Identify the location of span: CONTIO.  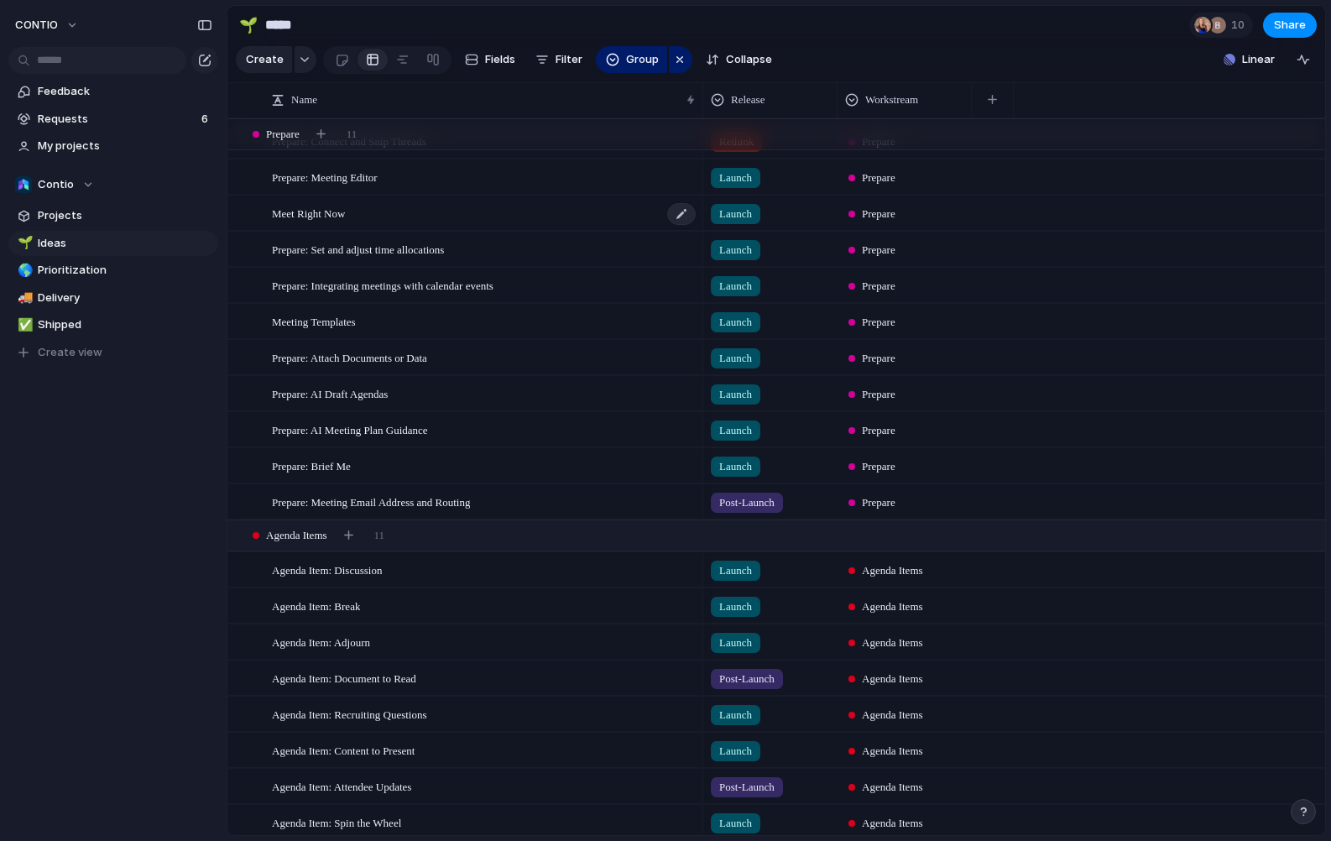
(36, 25).